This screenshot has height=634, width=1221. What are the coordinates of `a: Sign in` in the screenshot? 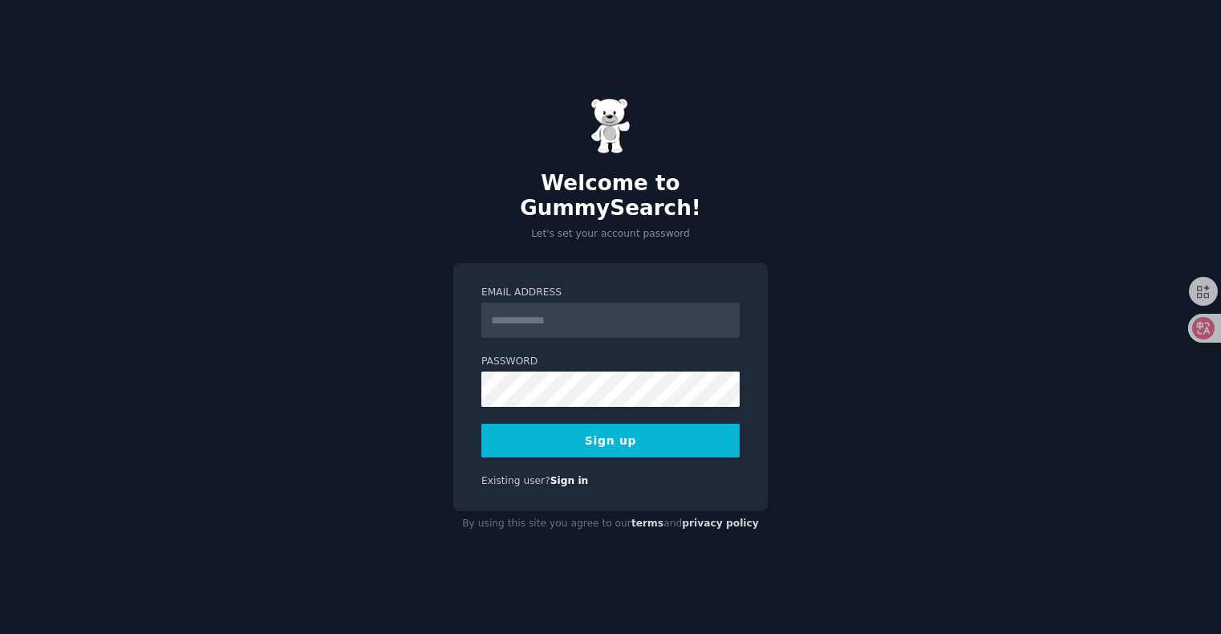 It's located at (569, 480).